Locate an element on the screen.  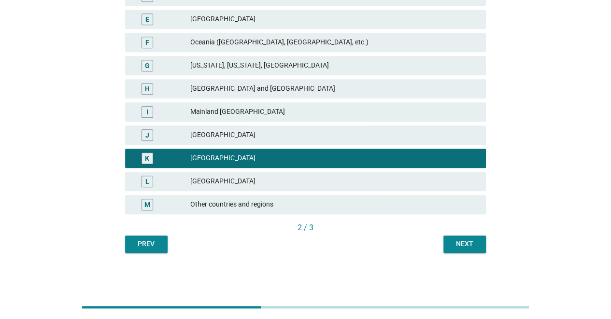
div: I is located at coordinates (147, 112).